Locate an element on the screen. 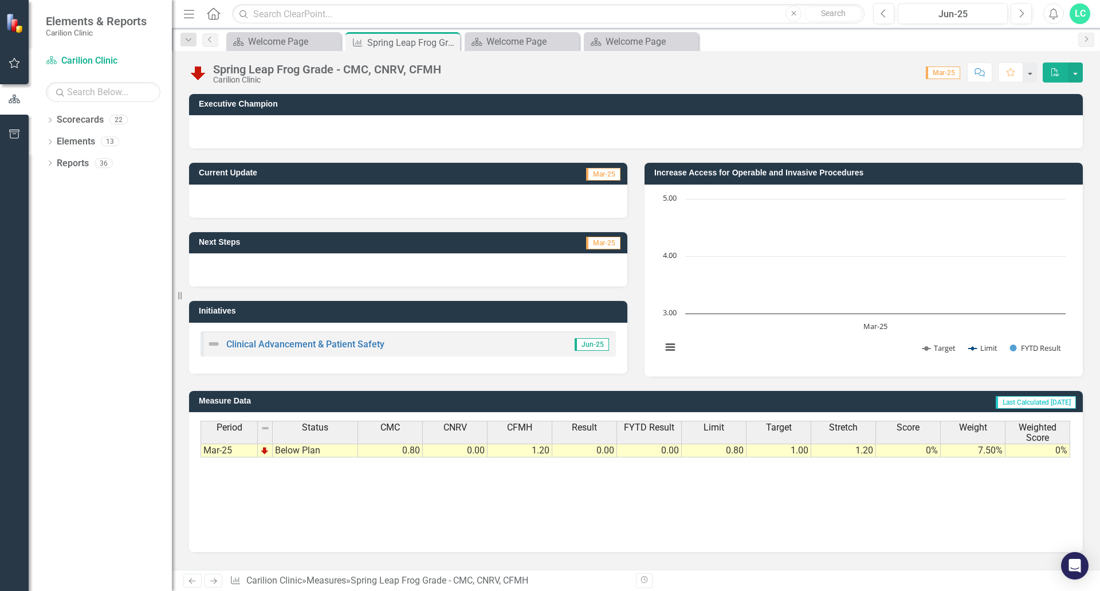  img: Below Plan is located at coordinates (198, 73).